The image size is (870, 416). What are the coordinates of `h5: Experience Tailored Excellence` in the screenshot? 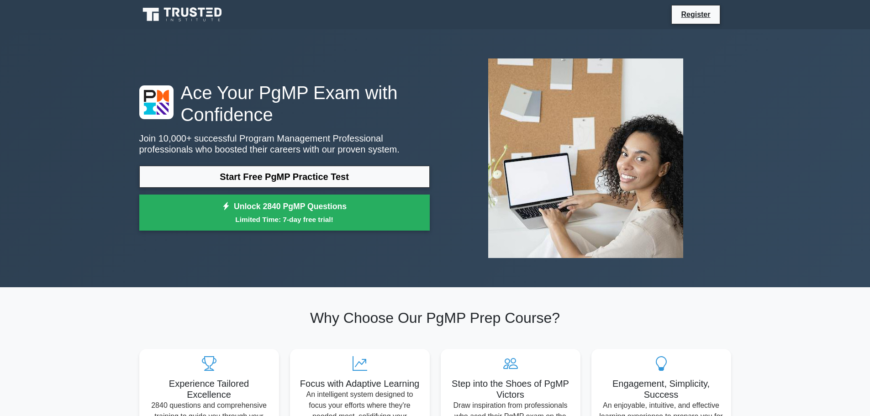 It's located at (209, 389).